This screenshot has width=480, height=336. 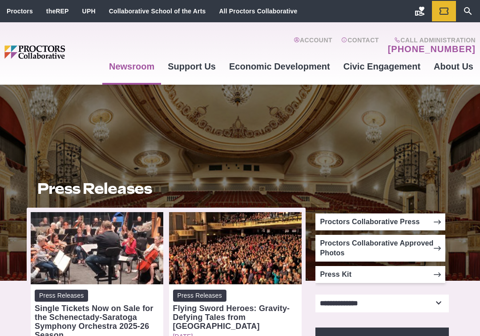 I want to click on a: Contact, so click(x=360, y=45).